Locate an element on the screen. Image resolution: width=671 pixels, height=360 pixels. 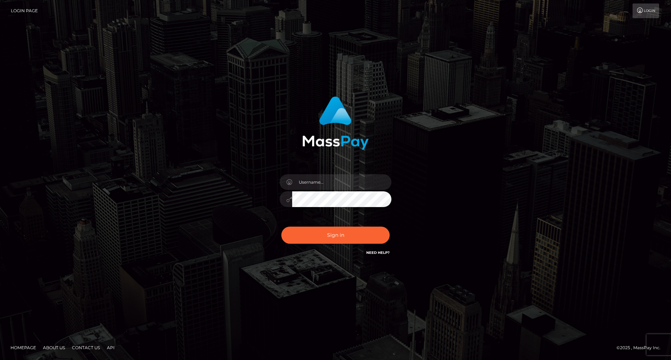
button: Sign in is located at coordinates (335, 235).